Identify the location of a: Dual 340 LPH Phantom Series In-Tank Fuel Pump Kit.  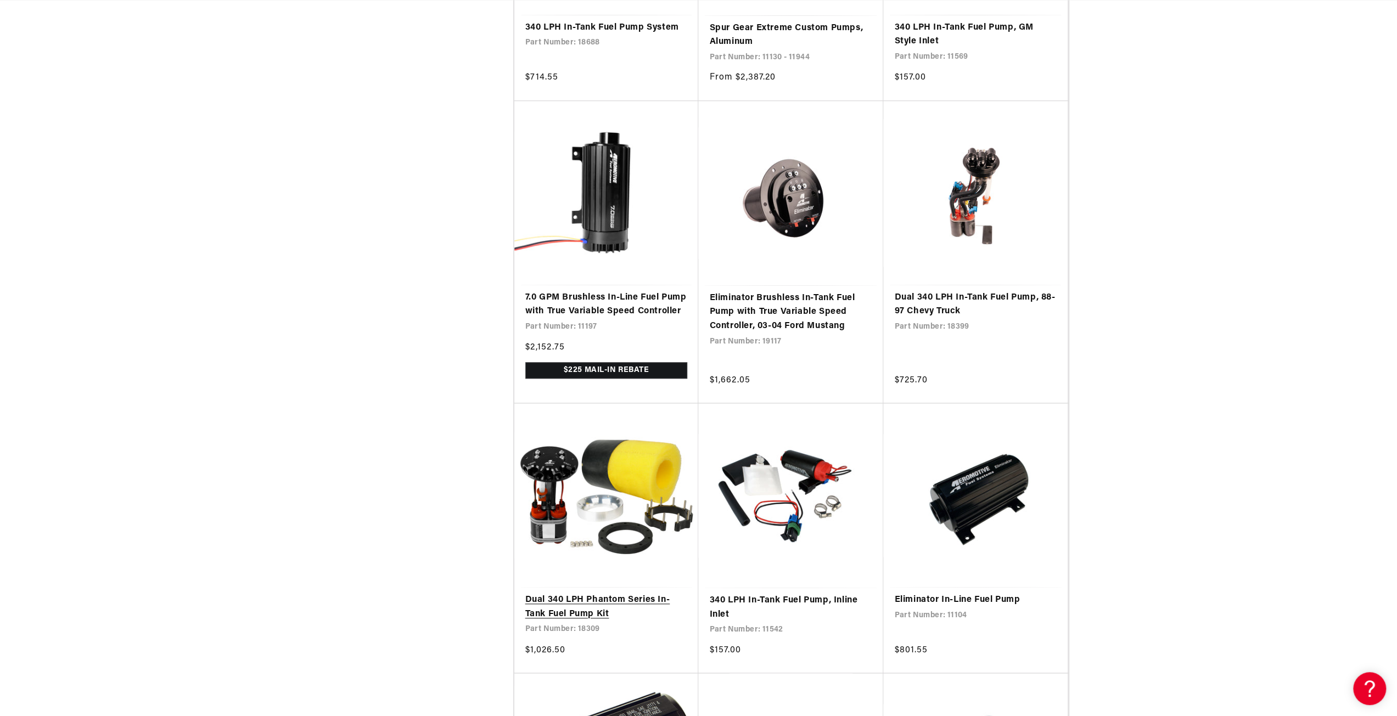
(606, 607).